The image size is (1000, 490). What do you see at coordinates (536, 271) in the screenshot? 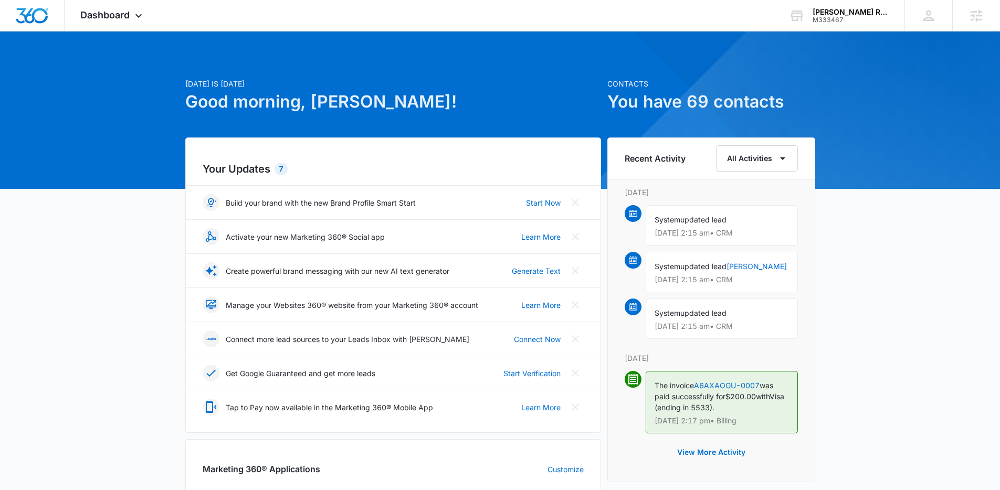
I see `a: Generate Text` at bounding box center [536, 271].